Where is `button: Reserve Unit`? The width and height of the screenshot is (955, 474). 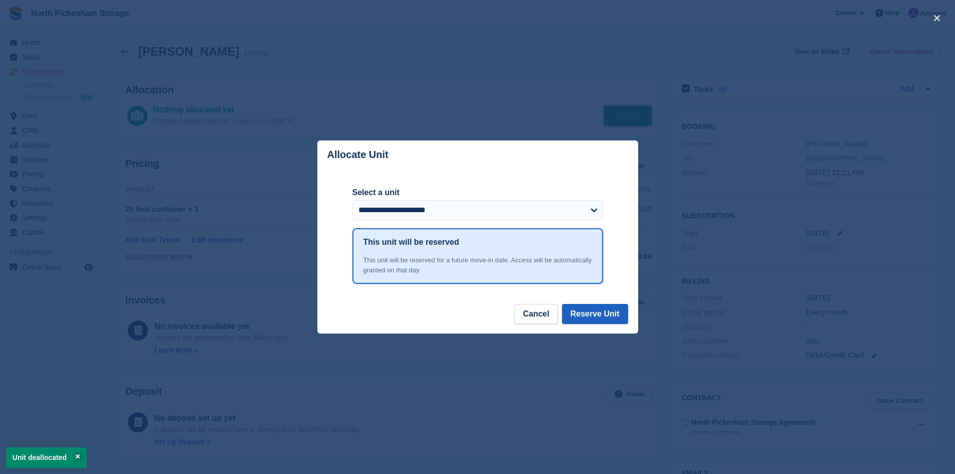
button: Reserve Unit is located at coordinates (595, 314).